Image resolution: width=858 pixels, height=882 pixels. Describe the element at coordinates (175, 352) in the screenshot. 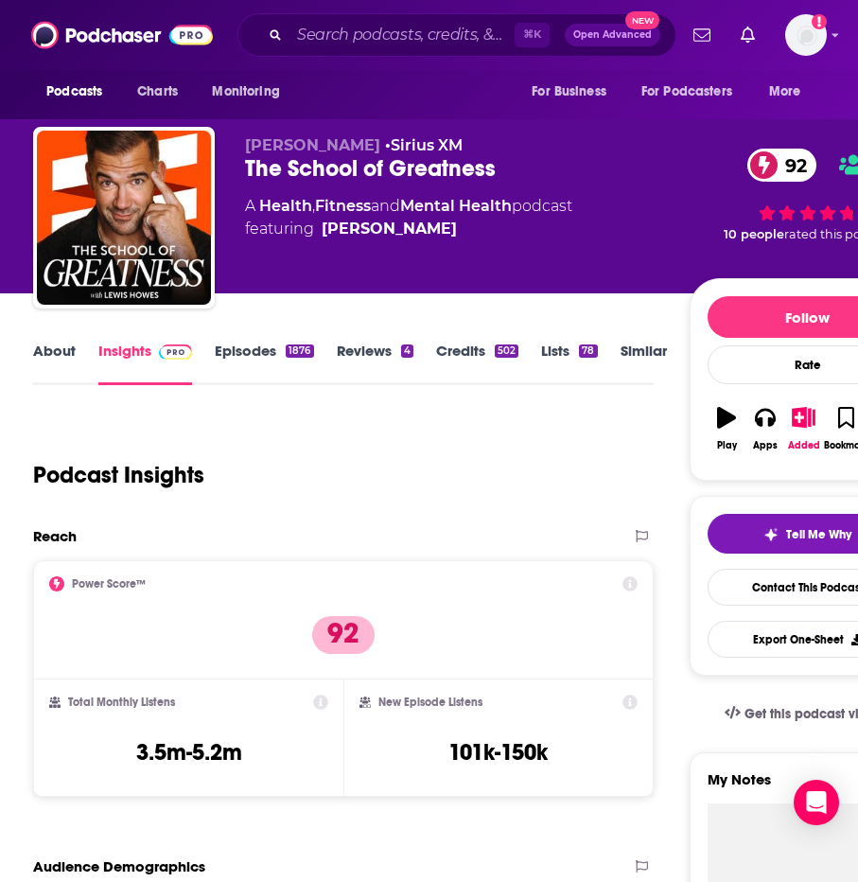

I see `img: Podchaser Pro` at that location.